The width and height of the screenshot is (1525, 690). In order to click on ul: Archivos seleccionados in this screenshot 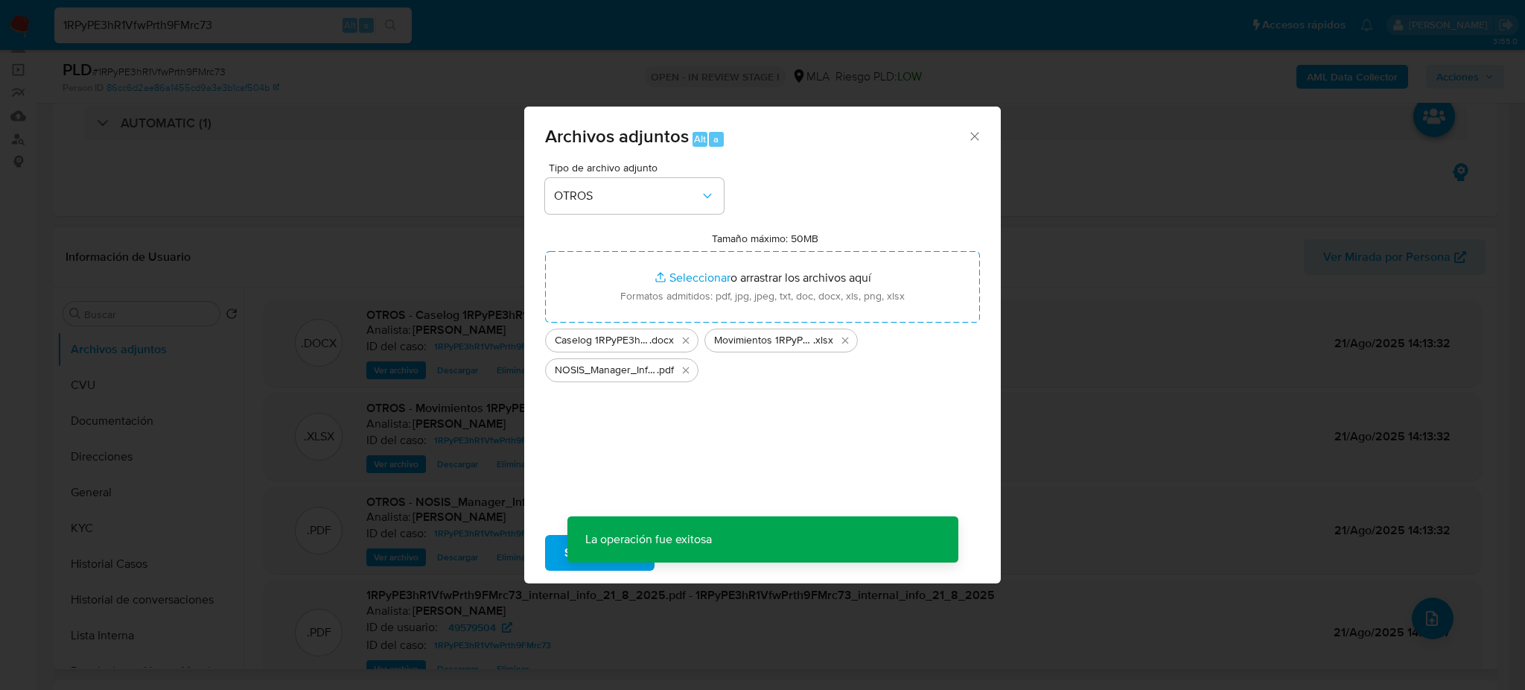, I will do `click(763, 352)`.